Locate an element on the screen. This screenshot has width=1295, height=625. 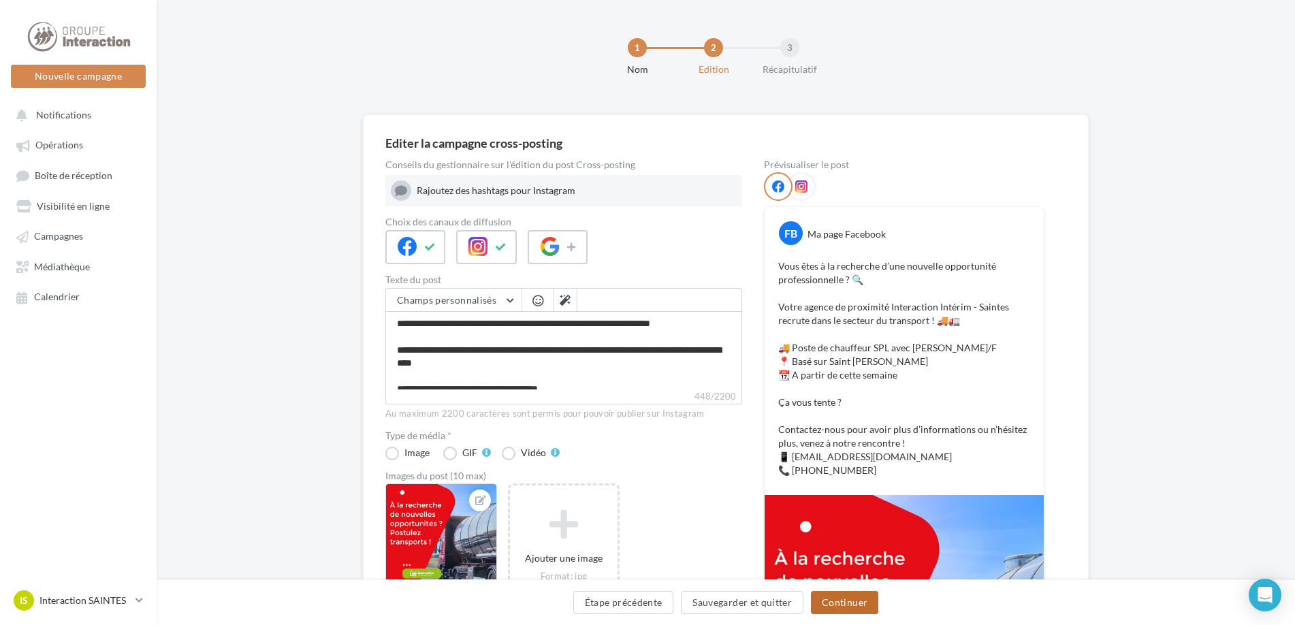
label: Type de média * is located at coordinates (564, 436).